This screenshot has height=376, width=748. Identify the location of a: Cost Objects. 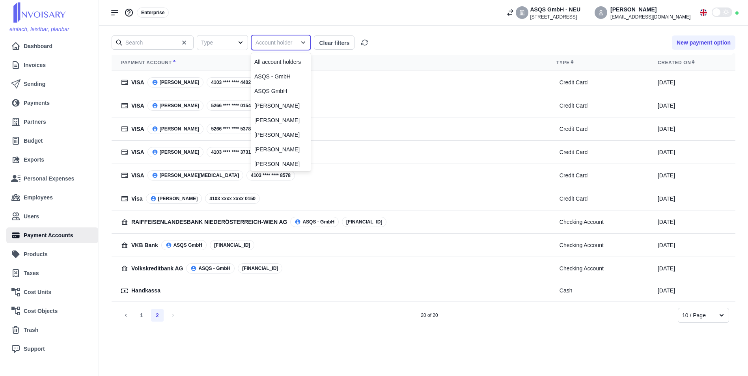
(50, 311).